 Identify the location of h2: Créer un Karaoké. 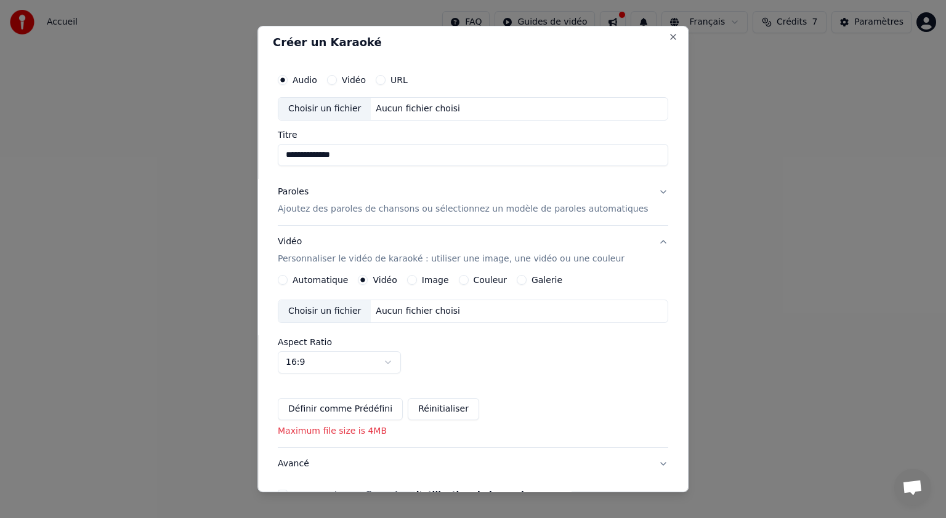
(473, 42).